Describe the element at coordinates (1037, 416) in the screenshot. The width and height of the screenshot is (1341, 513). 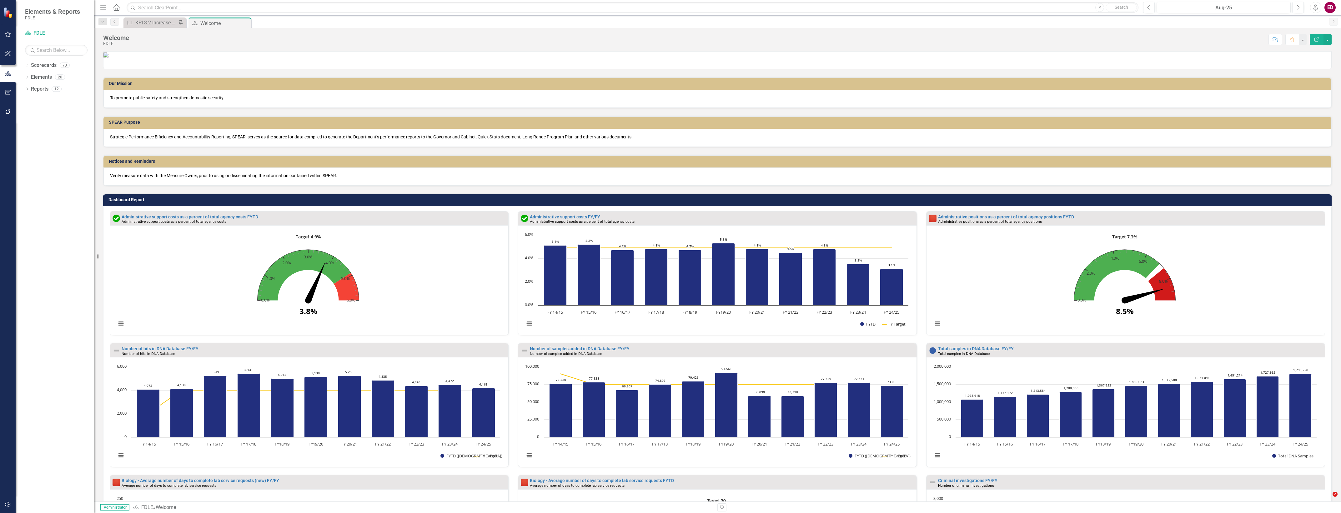
I see `path: FY 16/17, 1,213,584. Total DNA Samples.` at that location.